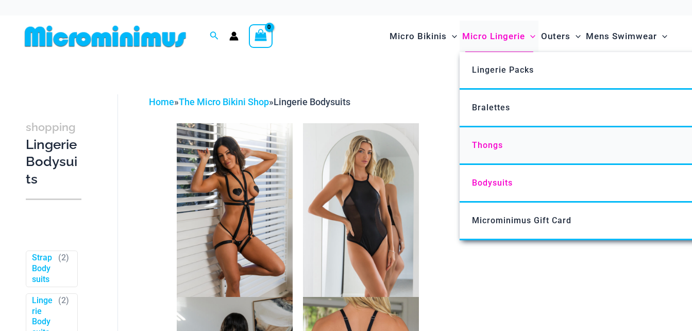  Describe the element at coordinates (312, 101) in the screenshot. I see `span: Lingerie Bodysuits` at that location.